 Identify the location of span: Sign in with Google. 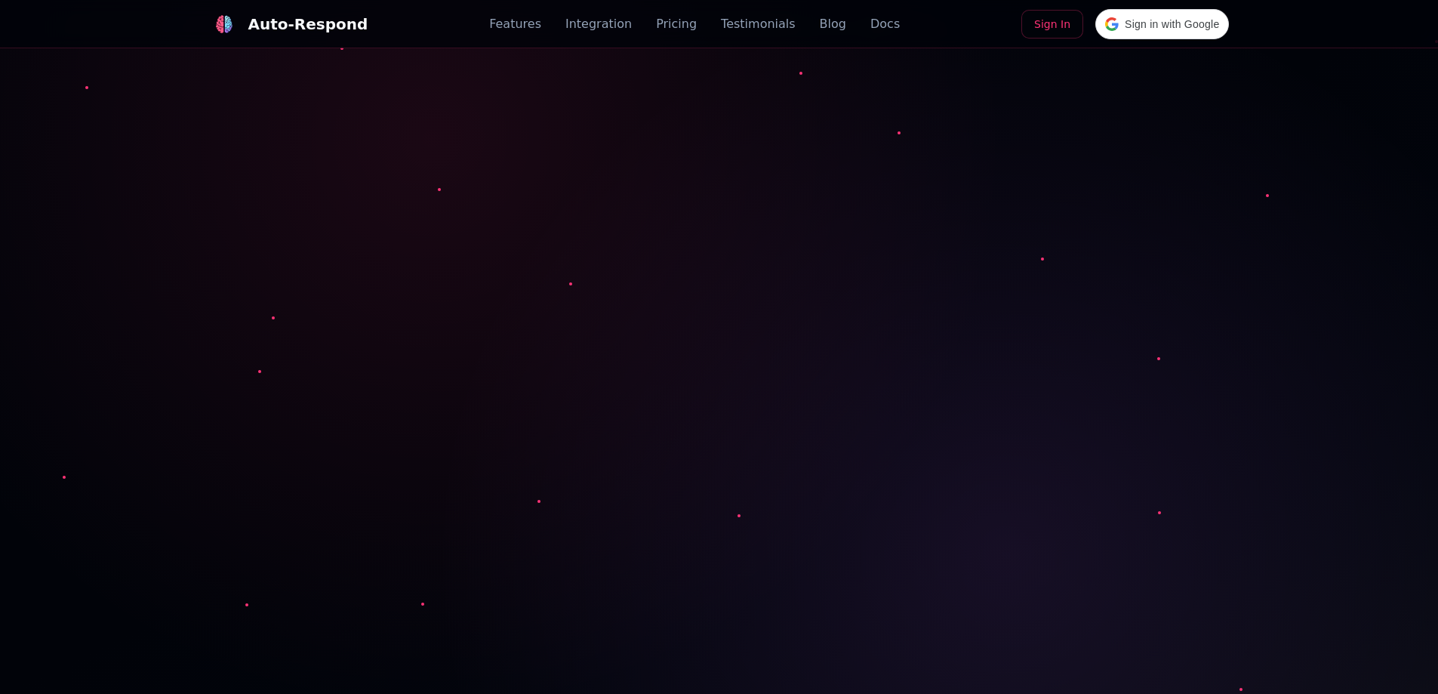
(1171, 24).